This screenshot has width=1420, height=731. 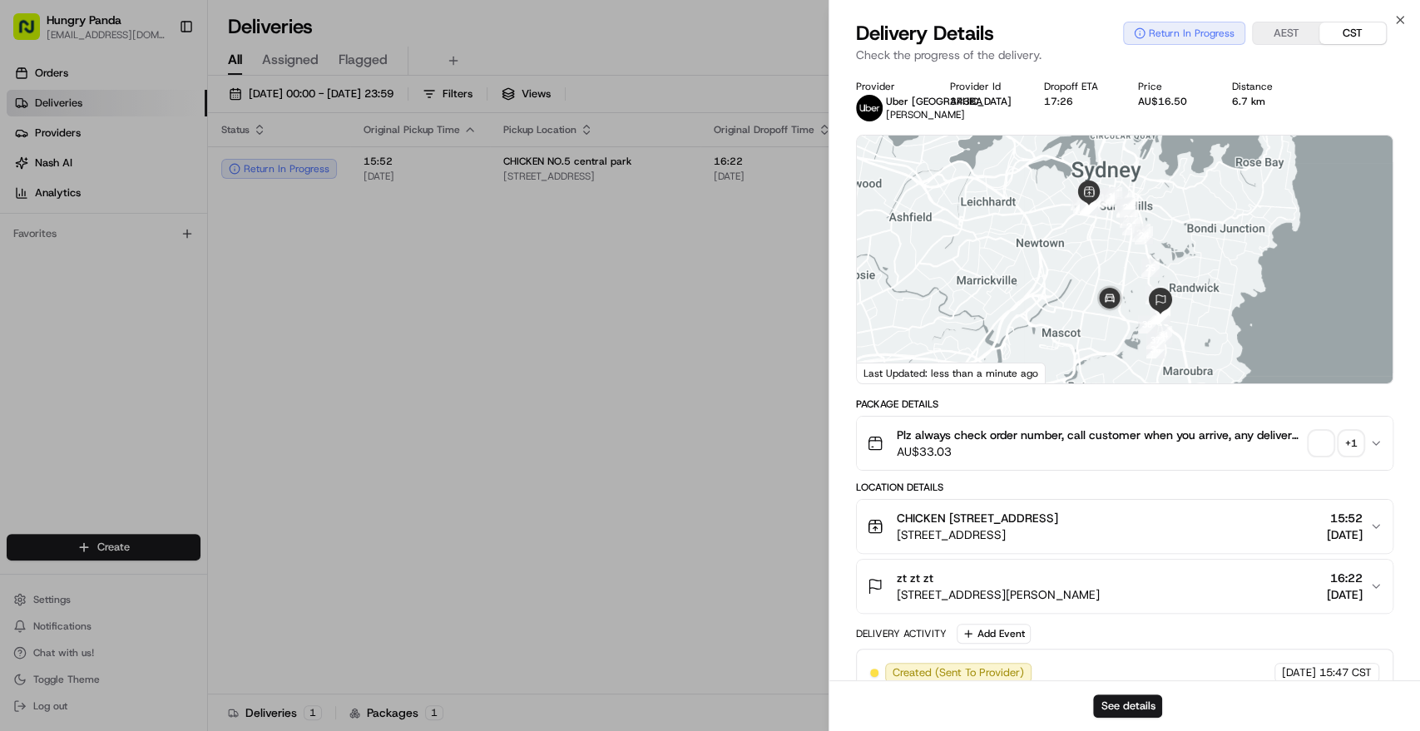 What do you see at coordinates (1351, 443) in the screenshot?
I see `div: + 1` at bounding box center [1351, 443].